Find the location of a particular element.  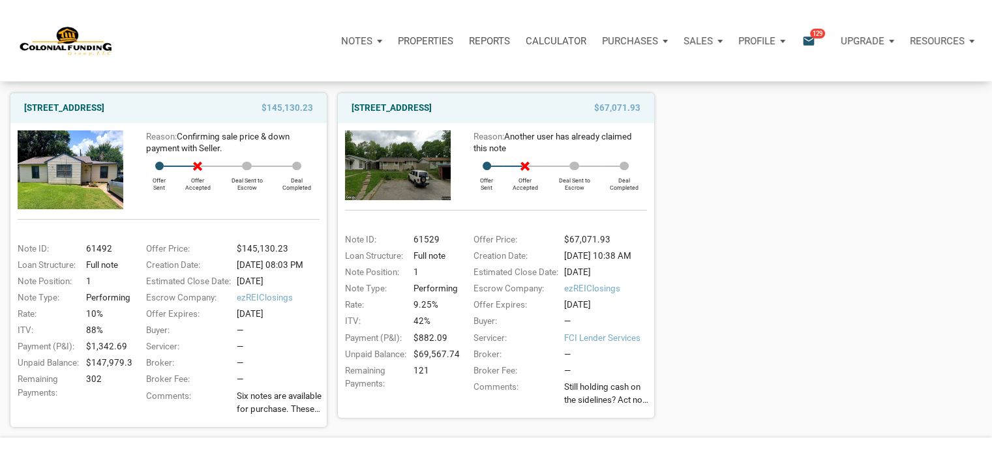

div: Broker: is located at coordinates (186, 363).